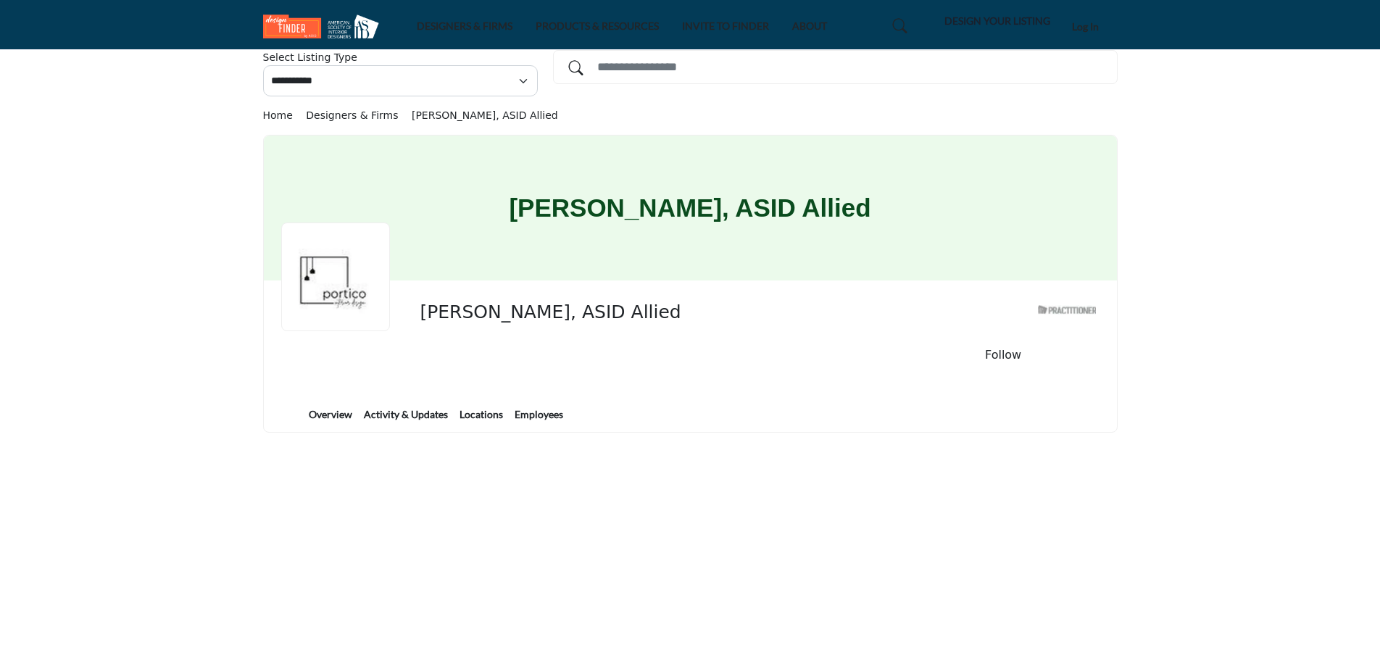 The image size is (1380, 666). Describe the element at coordinates (1085, 26) in the screenshot. I see `span: Log In` at that location.